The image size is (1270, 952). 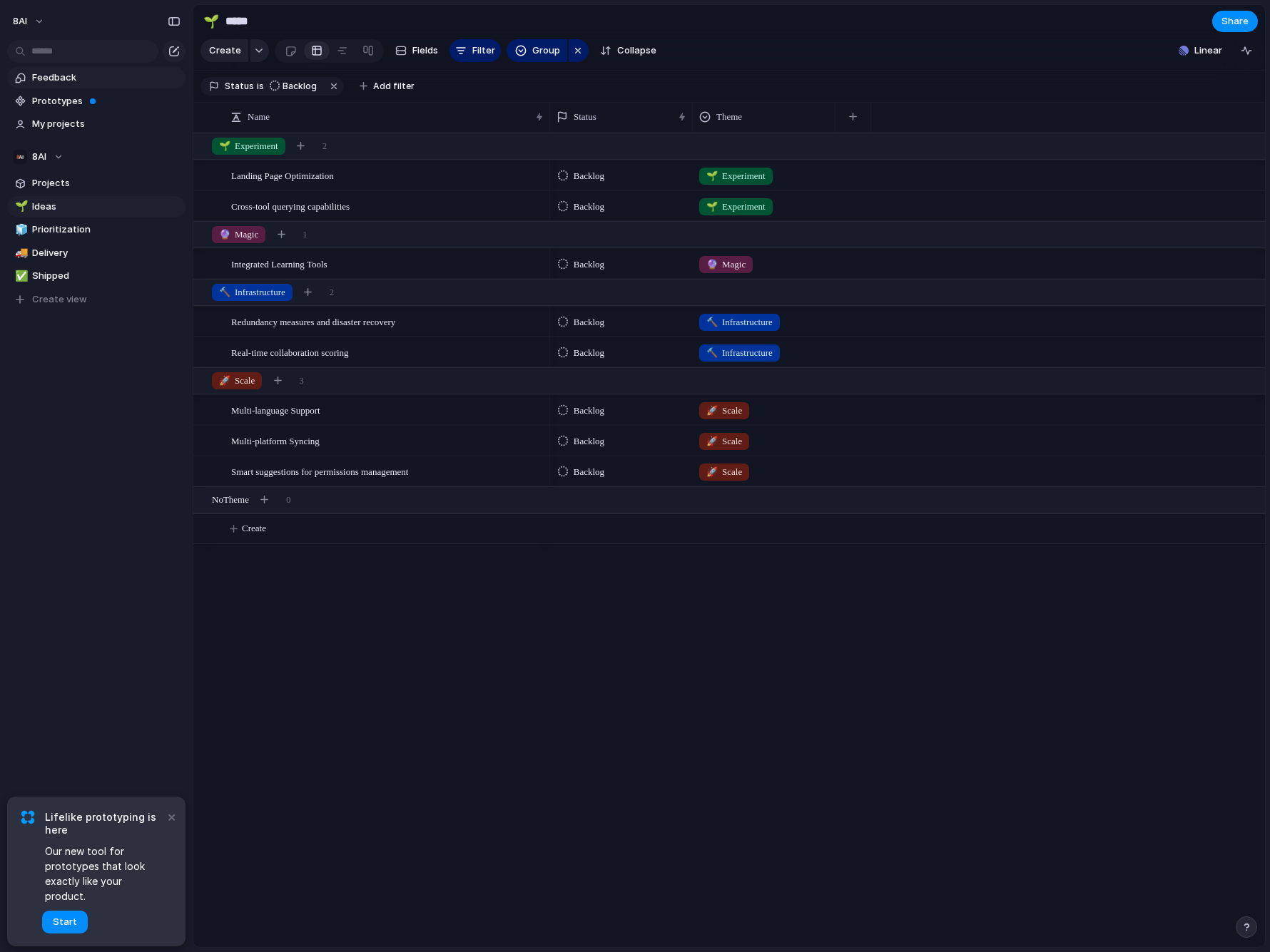 I want to click on span: Landing Page Optimization, so click(x=283, y=174).